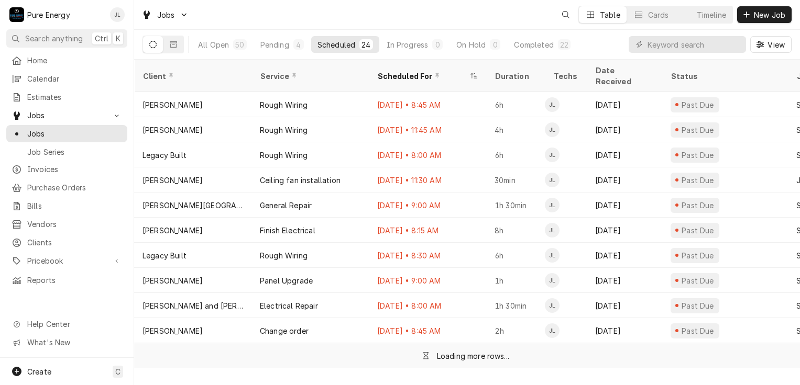 The height and width of the screenshot is (385, 800). Describe the element at coordinates (74, 60) in the screenshot. I see `span: Home` at that location.